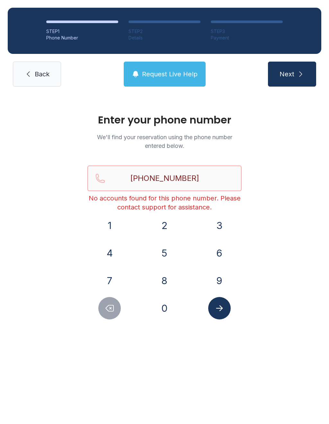 The width and height of the screenshot is (329, 424). I want to click on p: We'll find your reservation using the phone number entered below., so click(164, 141).